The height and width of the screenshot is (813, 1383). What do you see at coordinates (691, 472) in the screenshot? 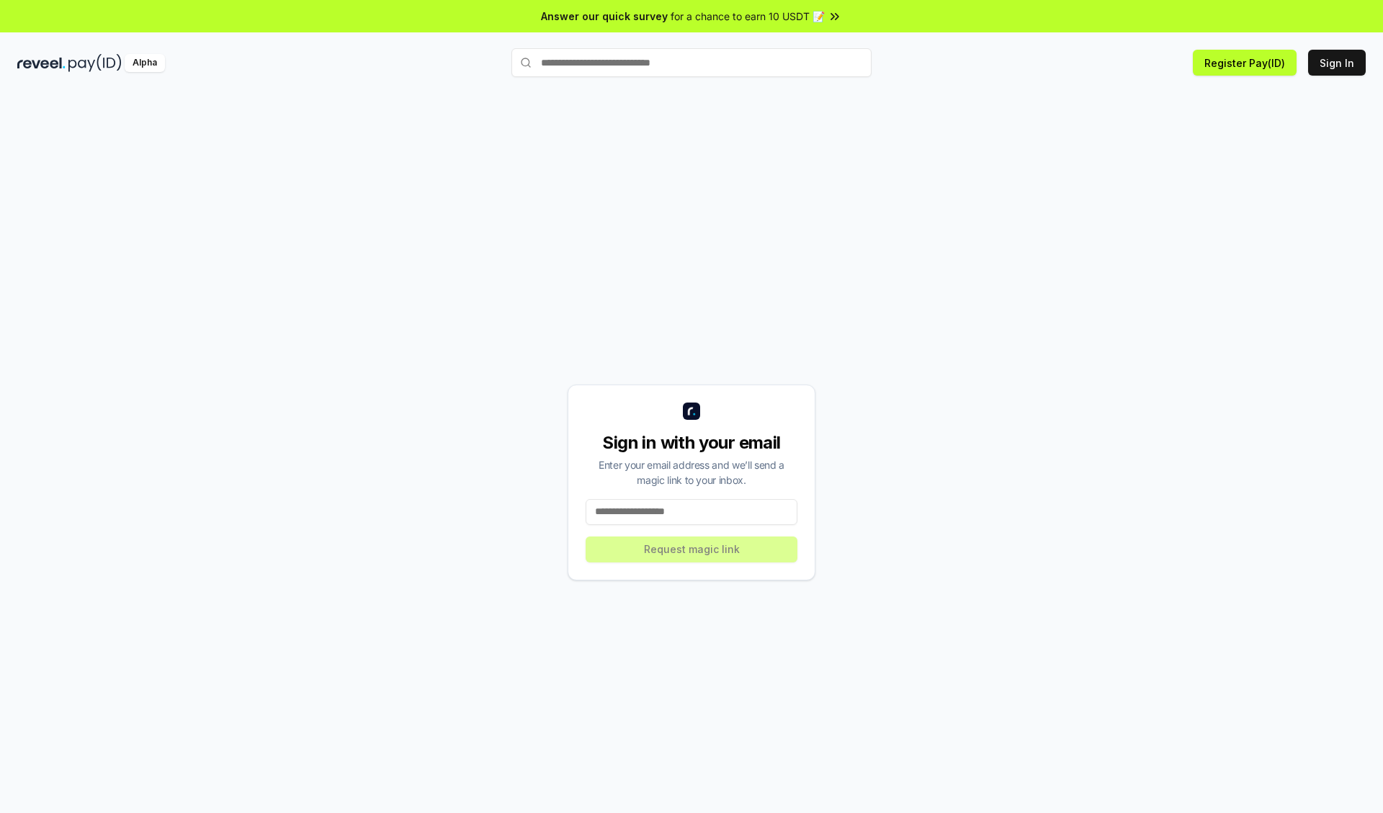
I see `div: Enter your email address and we’ll send a magic link to your inbox.` at bounding box center [691, 472].